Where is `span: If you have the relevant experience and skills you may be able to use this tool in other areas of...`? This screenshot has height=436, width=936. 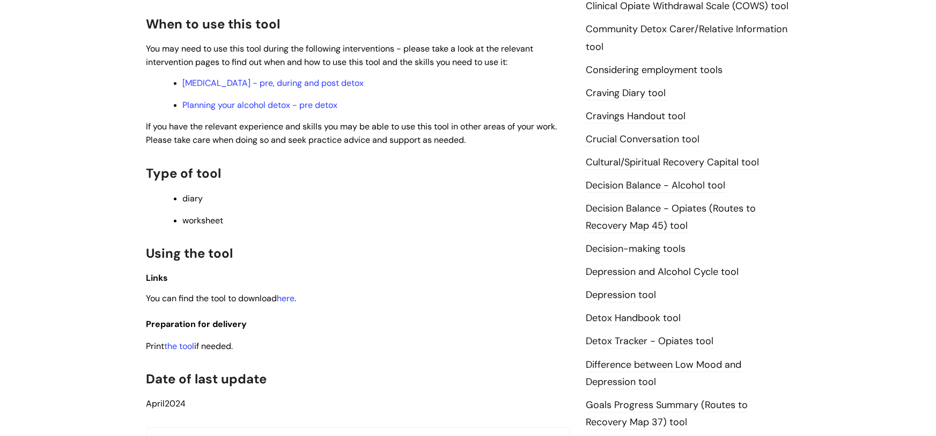 span: If you have the relevant experience and skills you may be able to use this tool in other areas of... is located at coordinates (352, 133).